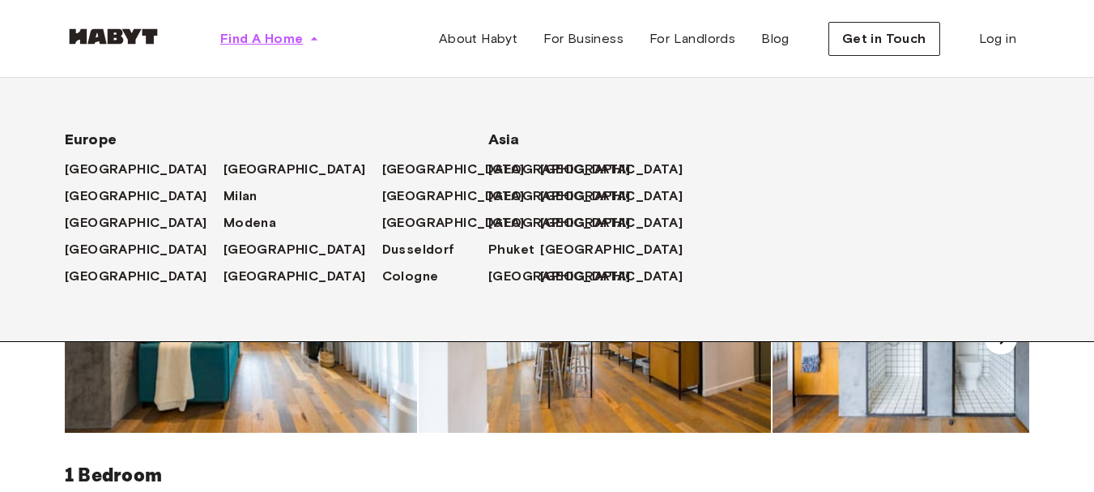 This screenshot has height=492, width=1094. I want to click on span: Europe, so click(250, 139).